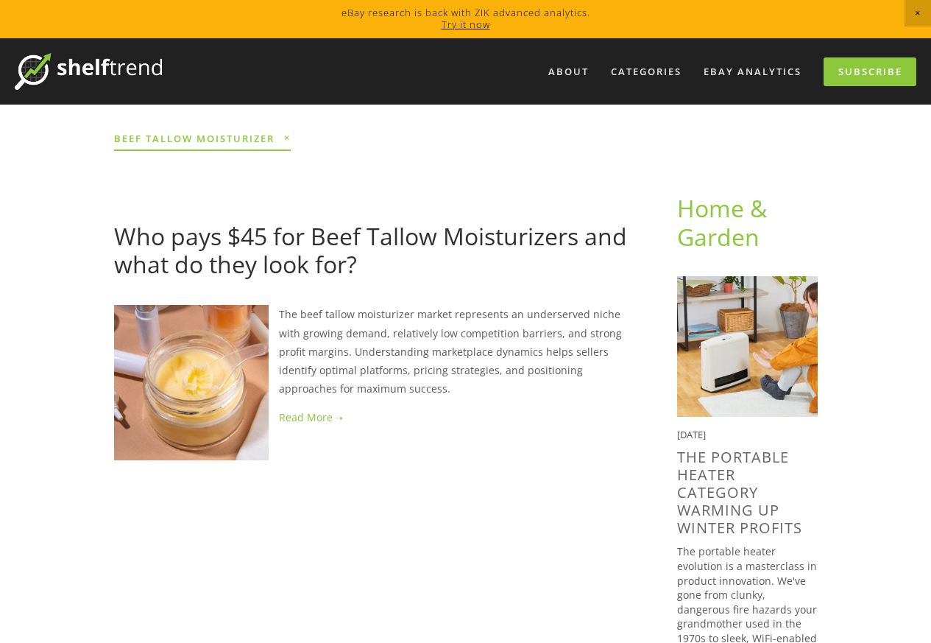 The image size is (931, 643). I want to click on a: eBay Analytics, so click(753, 71).